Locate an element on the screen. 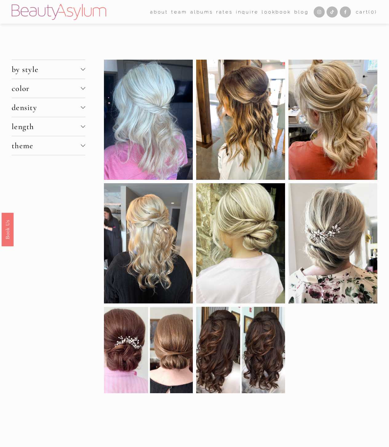 This screenshot has width=389, height=447. a: albums is located at coordinates (202, 12).